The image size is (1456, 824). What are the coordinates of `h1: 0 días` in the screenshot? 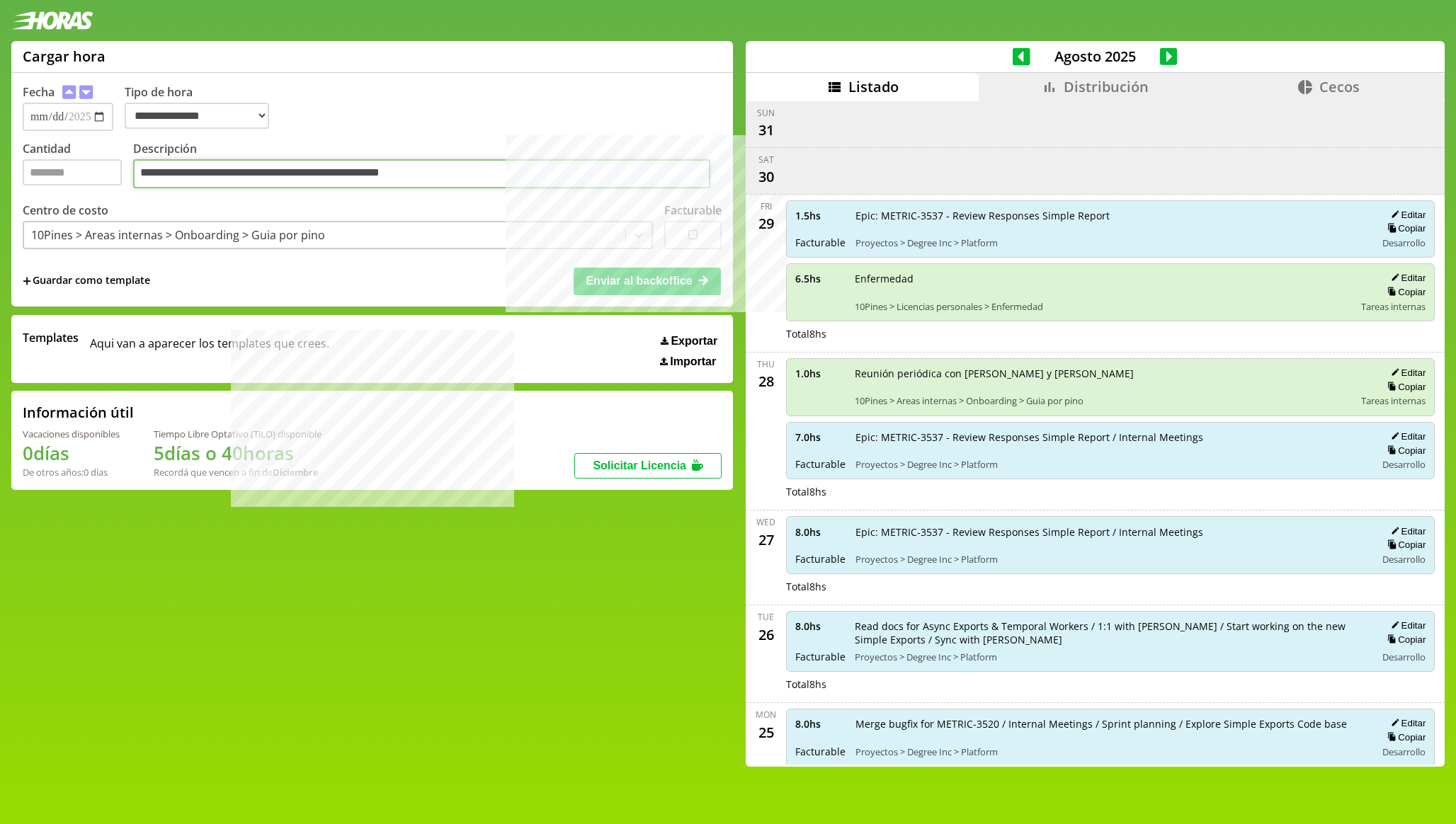 It's located at (70, 453).